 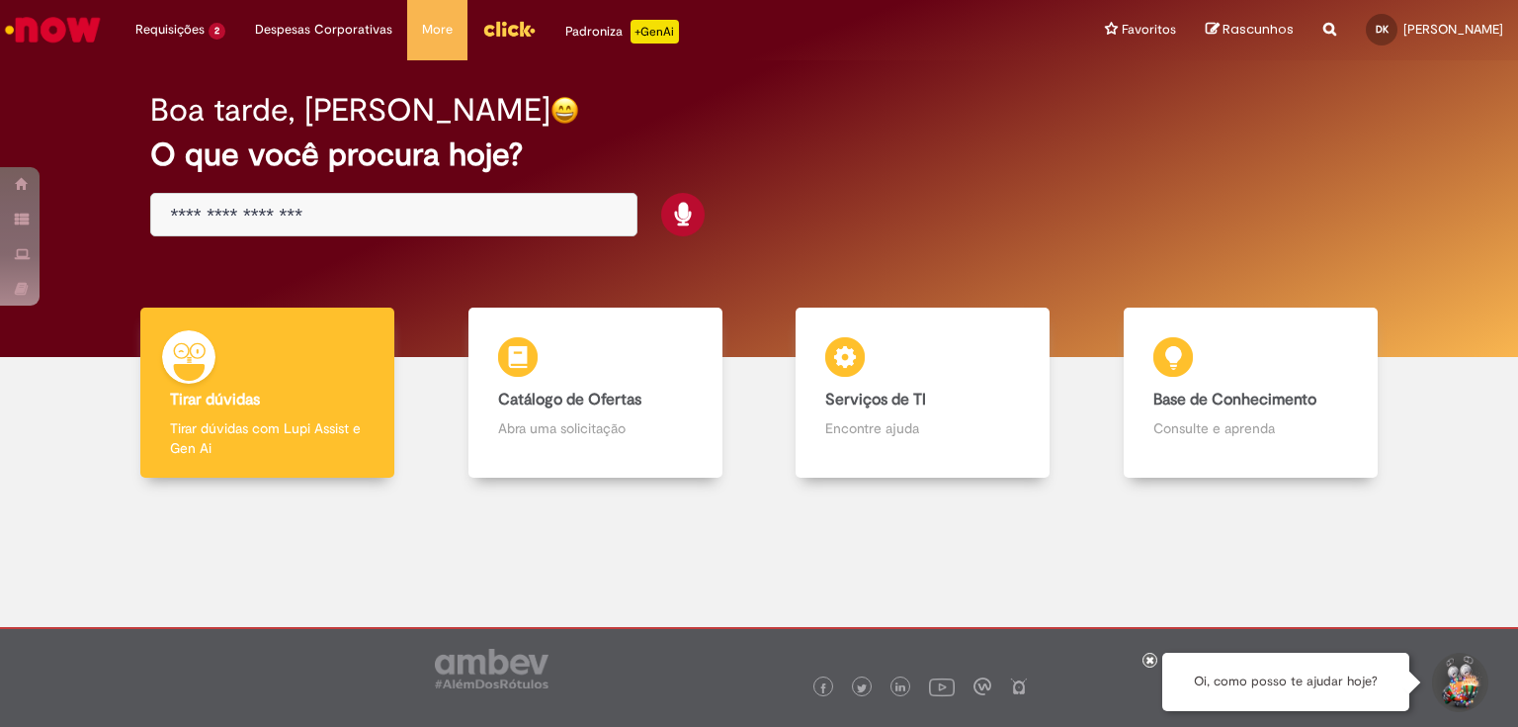 What do you see at coordinates (983, 686) in the screenshot?
I see `img: logo_footer_workplace.png` at bounding box center [983, 686].